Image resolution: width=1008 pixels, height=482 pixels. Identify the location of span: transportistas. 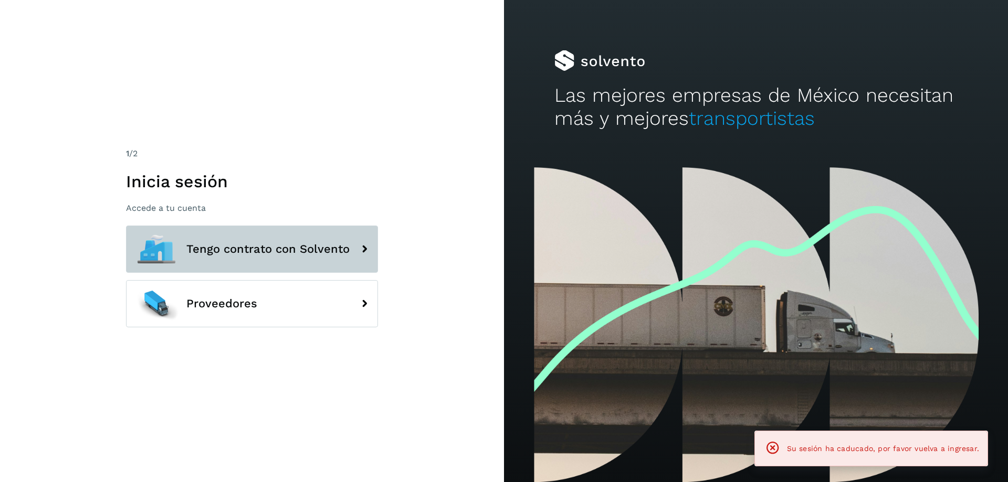
(752, 118).